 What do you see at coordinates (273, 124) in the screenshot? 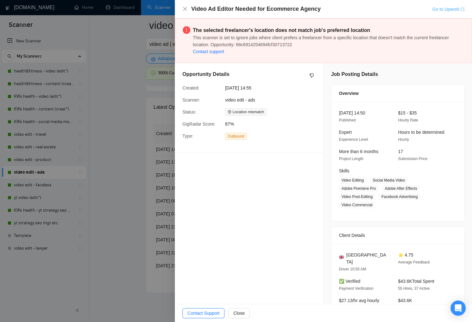
I see `span: 87%` at bounding box center [273, 124].